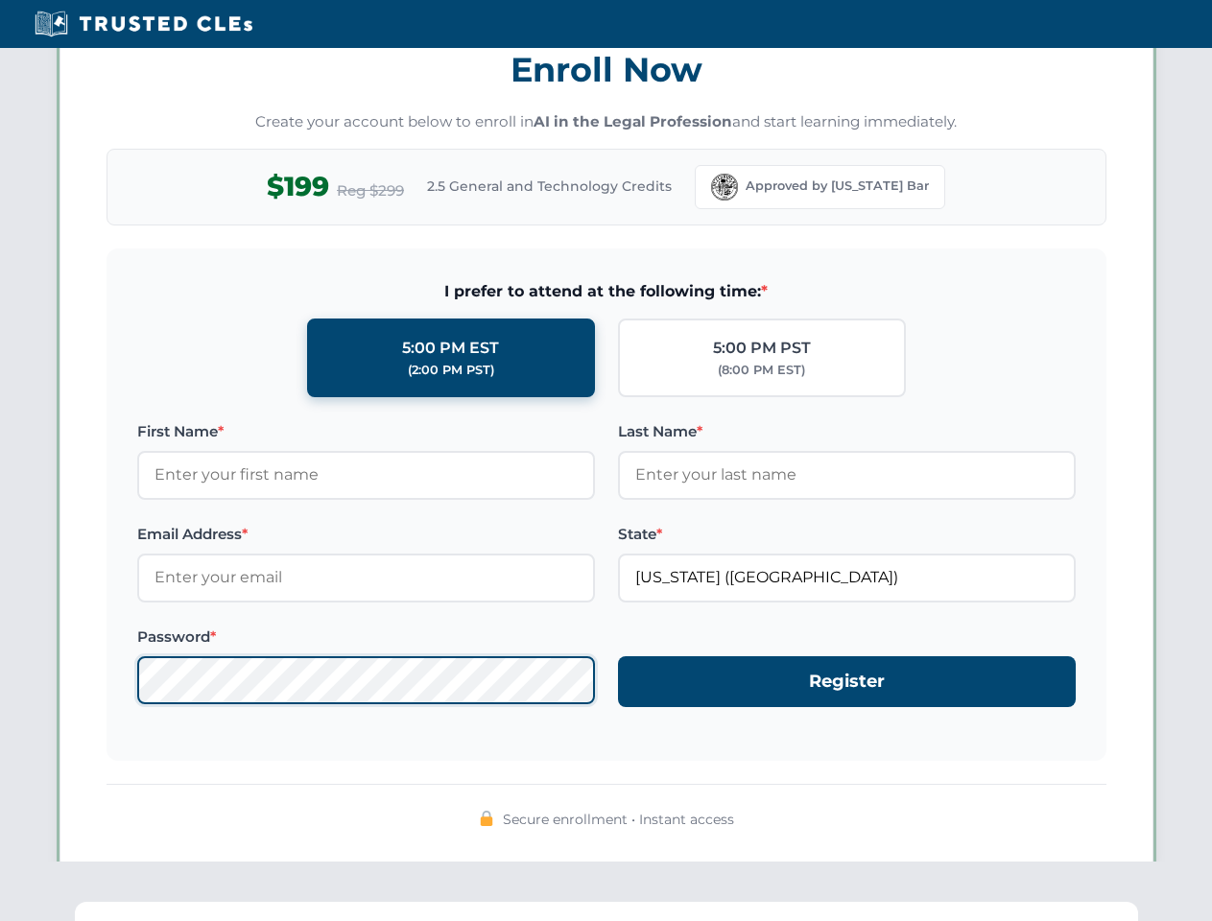 The width and height of the screenshot is (1212, 921). What do you see at coordinates (298, 186) in the screenshot?
I see `span: $199` at bounding box center [298, 186].